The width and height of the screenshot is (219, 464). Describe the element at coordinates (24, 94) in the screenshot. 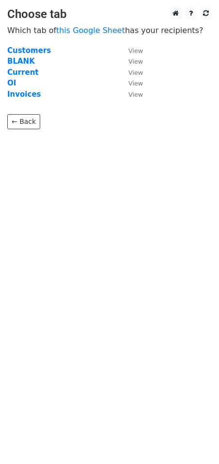

I see `strong: Invoices` at that location.